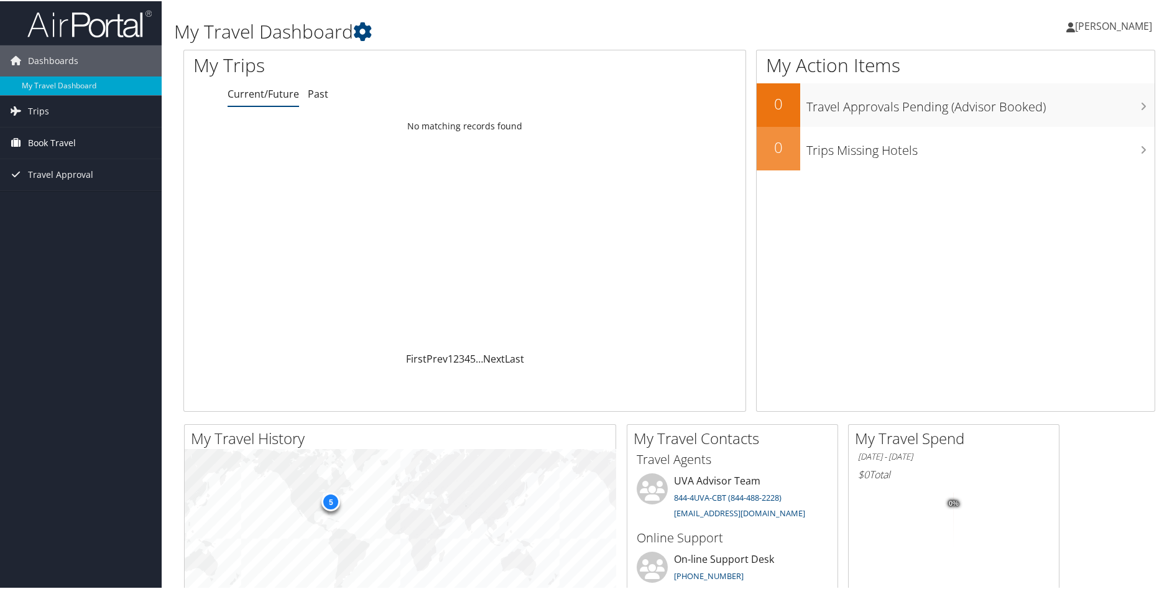 The width and height of the screenshot is (1172, 589). Describe the element at coordinates (956, 104) in the screenshot. I see `a: 0Travel Approvals Pending (Advisor Booked)` at that location.